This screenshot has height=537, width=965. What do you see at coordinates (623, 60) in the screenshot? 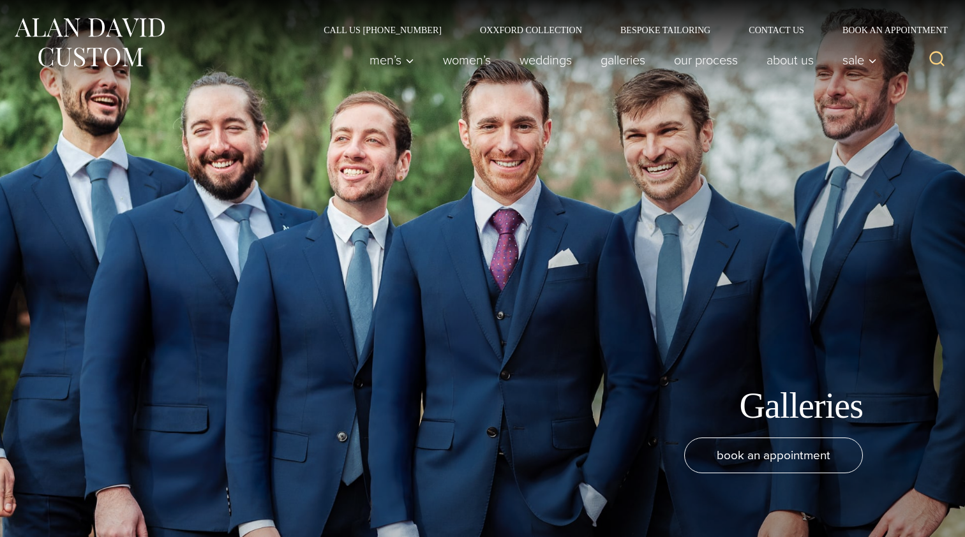
I see `a: Galleries` at bounding box center [623, 60].